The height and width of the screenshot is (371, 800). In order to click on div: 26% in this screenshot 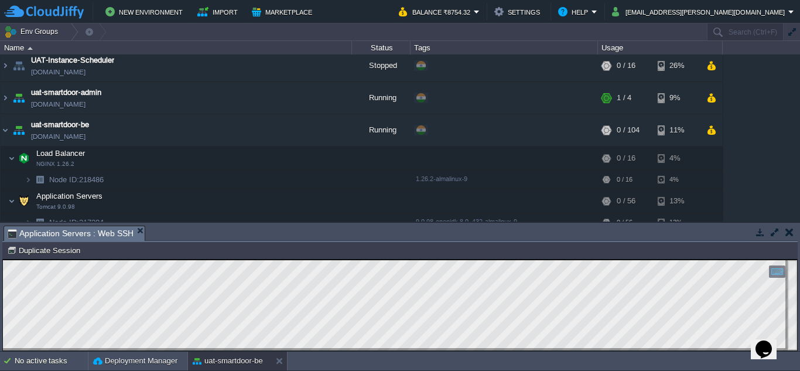, I will do `click(676, 66)`.